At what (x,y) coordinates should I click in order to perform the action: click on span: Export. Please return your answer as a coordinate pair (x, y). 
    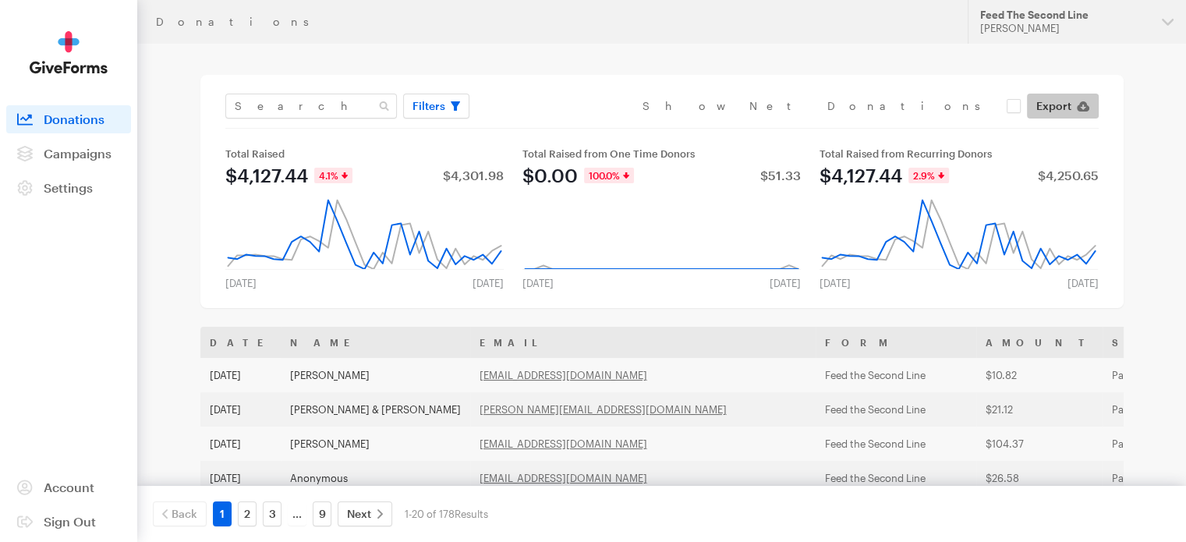
    Looking at the image, I should click on (1054, 106).